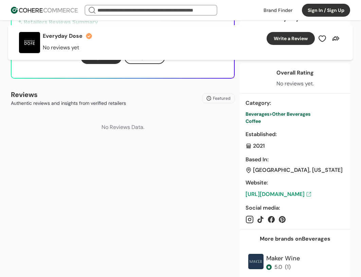  Describe the element at coordinates (295, 134) in the screenshot. I see `div: Established :` at that location.